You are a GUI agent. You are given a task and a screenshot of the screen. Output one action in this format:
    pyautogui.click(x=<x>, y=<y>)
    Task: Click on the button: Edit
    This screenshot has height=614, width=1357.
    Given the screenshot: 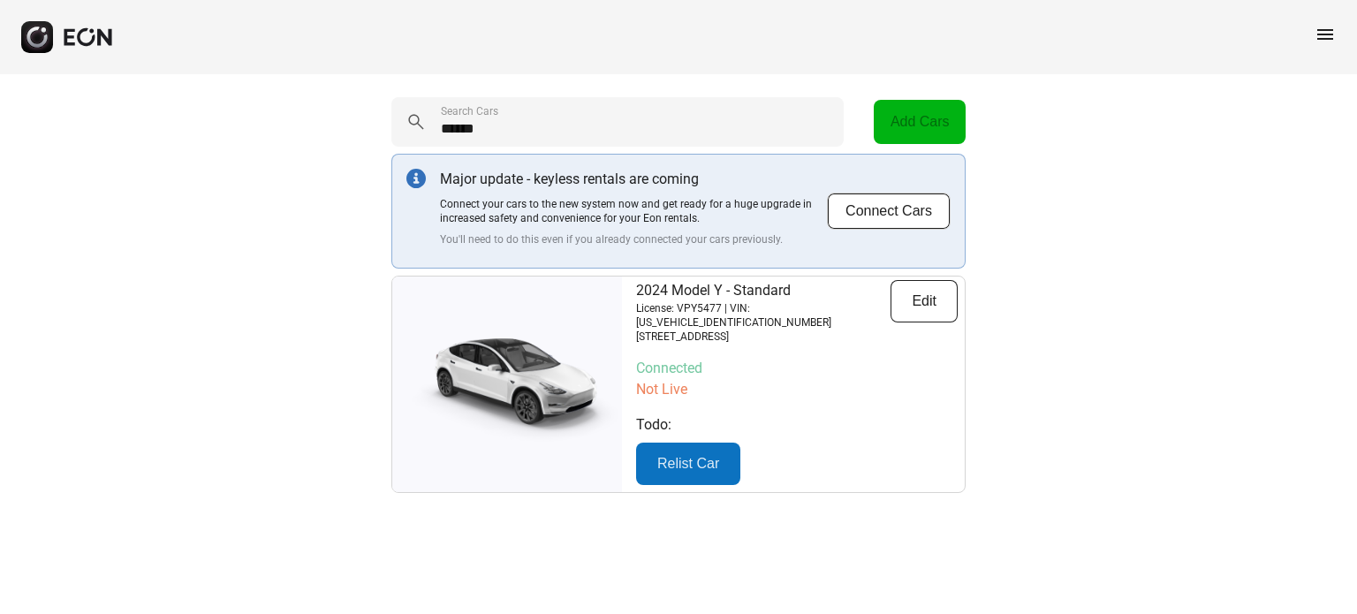 What is the action you would take?
    pyautogui.click(x=924, y=301)
    